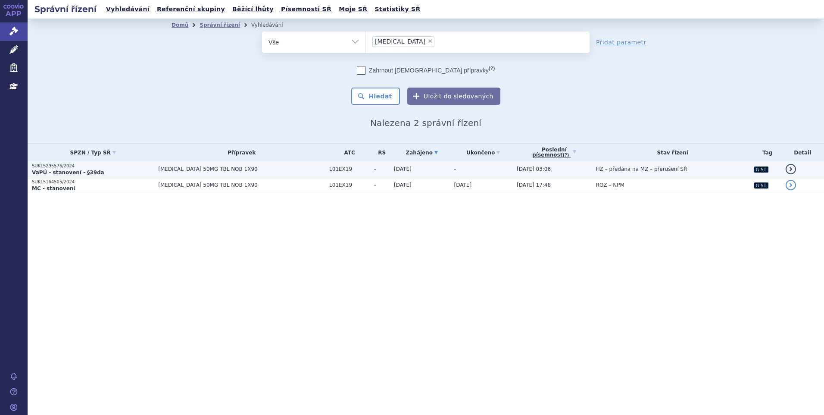 Image resolution: width=824 pixels, height=415 pixels. Describe the element at coordinates (803, 152) in the screenshot. I see `th: Detail` at that location.